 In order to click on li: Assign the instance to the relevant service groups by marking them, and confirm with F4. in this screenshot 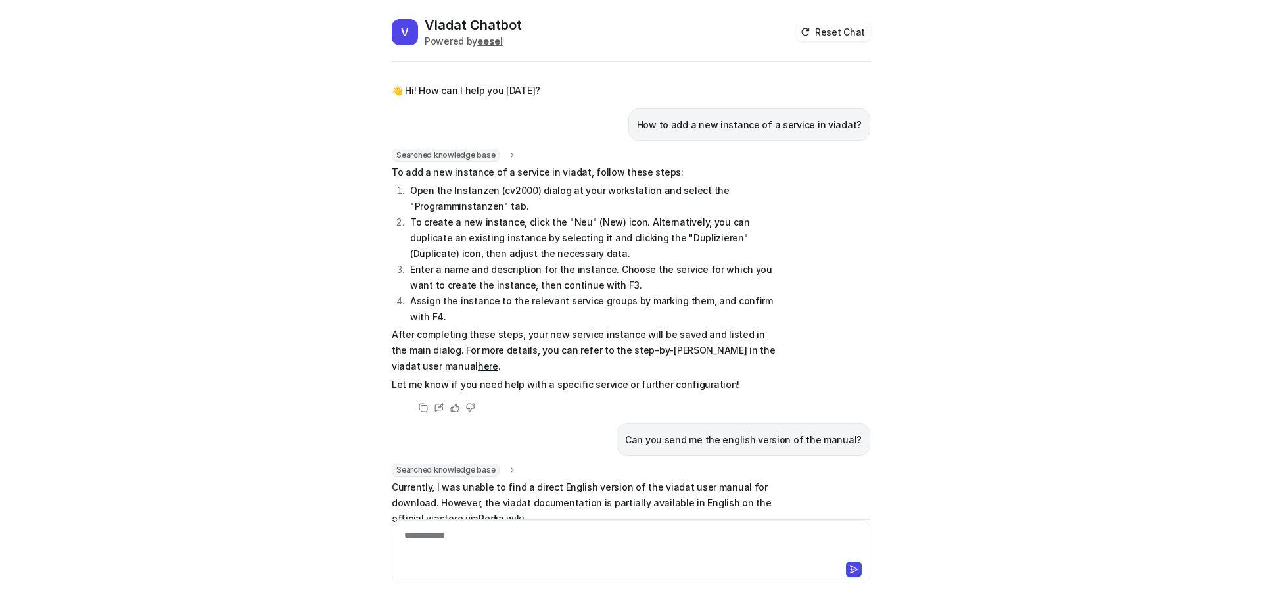, I will do `click(591, 309)`.